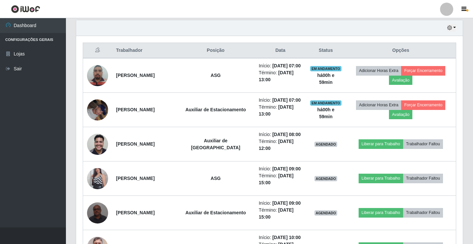 The height and width of the screenshot is (244, 473). I want to click on th: Trabalhador, so click(144, 50).